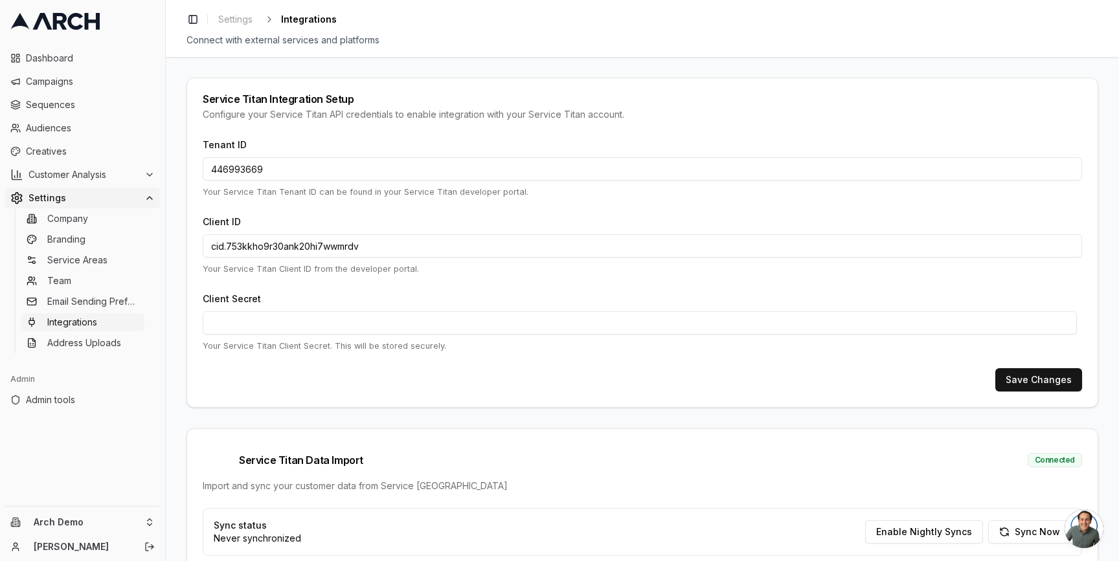 This screenshot has height=561, width=1119. Describe the element at coordinates (232, 299) in the screenshot. I see `label: Client Secret` at that location.